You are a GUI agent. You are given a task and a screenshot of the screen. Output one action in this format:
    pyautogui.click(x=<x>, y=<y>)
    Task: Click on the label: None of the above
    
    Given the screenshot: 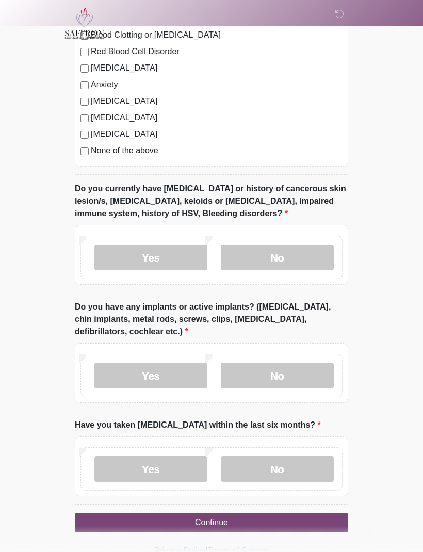 What is the action you would take?
    pyautogui.click(x=217, y=151)
    